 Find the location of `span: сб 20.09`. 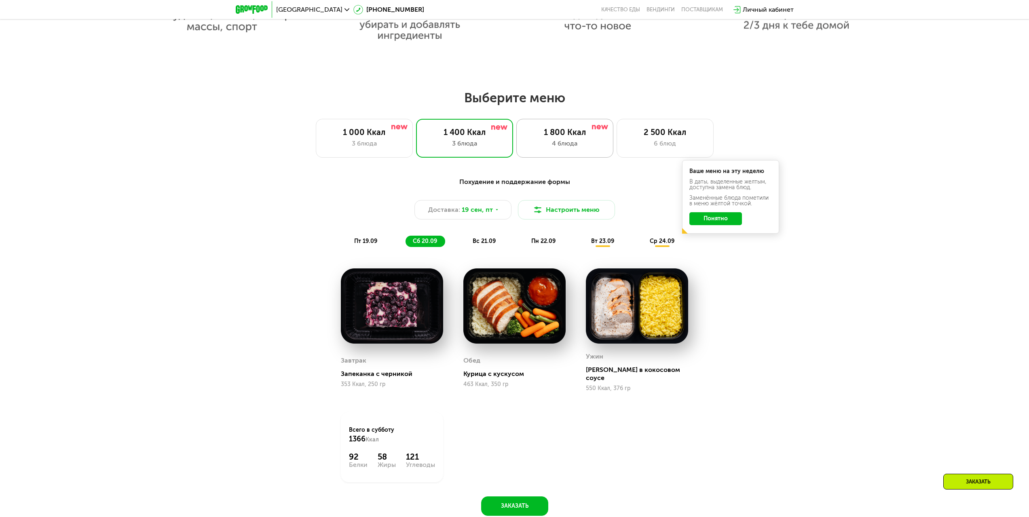

span: сб 20.09 is located at coordinates (425, 241).